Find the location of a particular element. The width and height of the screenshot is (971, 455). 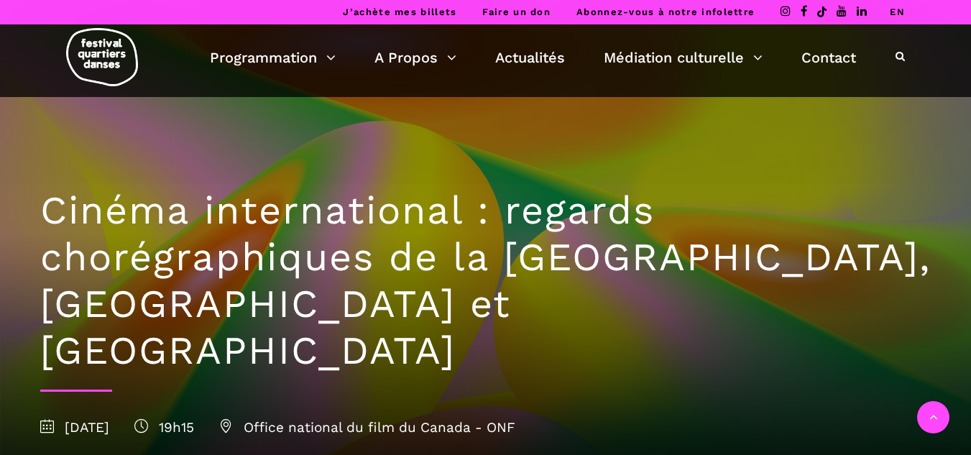

a: EN is located at coordinates (897, 11).